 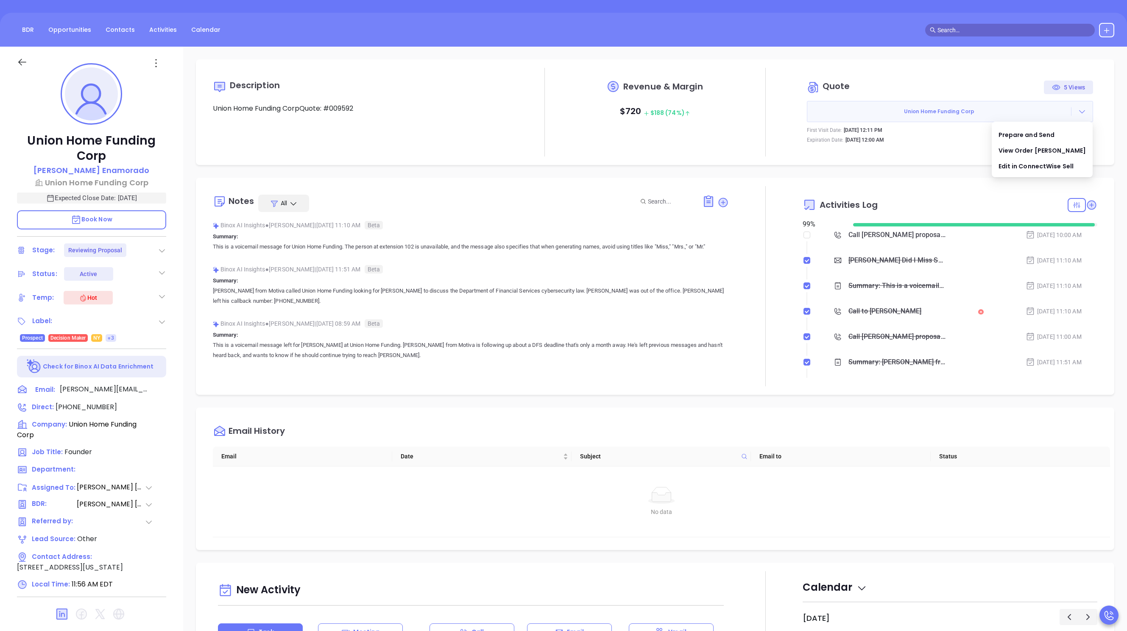 What do you see at coordinates (62, 556) in the screenshot?
I see `span: Contact Address:` at bounding box center [62, 556].